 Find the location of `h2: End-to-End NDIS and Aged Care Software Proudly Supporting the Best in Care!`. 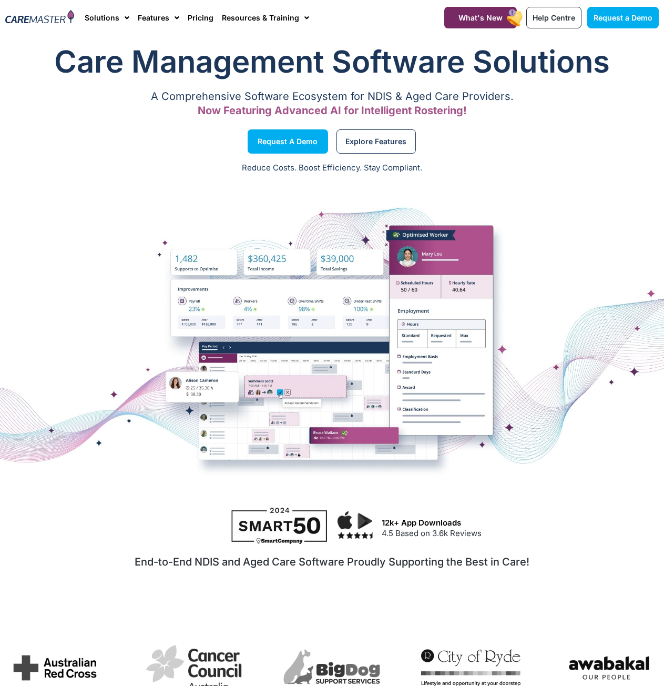

h2: End-to-End NDIS and Aged Care Software Proudly Supporting the Best in Care! is located at coordinates (332, 562).